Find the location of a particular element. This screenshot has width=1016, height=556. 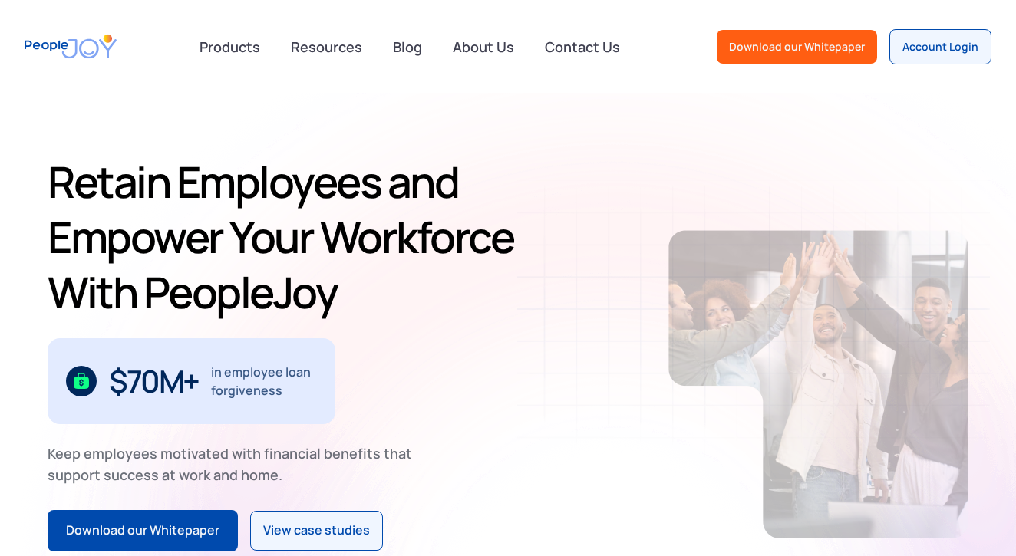

h1: Retain Employees and Empower Your Workforce With PeopleJoy is located at coordinates (287, 237).